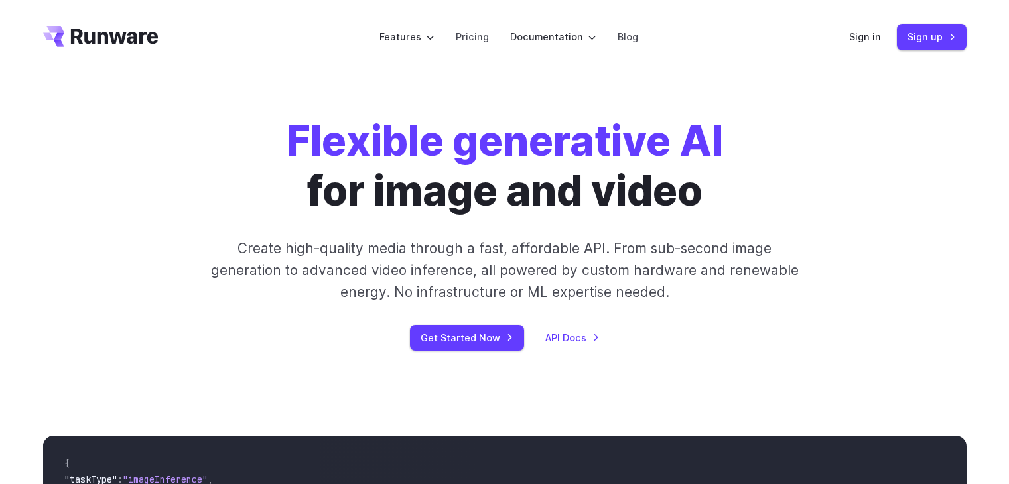  What do you see at coordinates (627, 36) in the screenshot?
I see `a: Blog` at bounding box center [627, 36].